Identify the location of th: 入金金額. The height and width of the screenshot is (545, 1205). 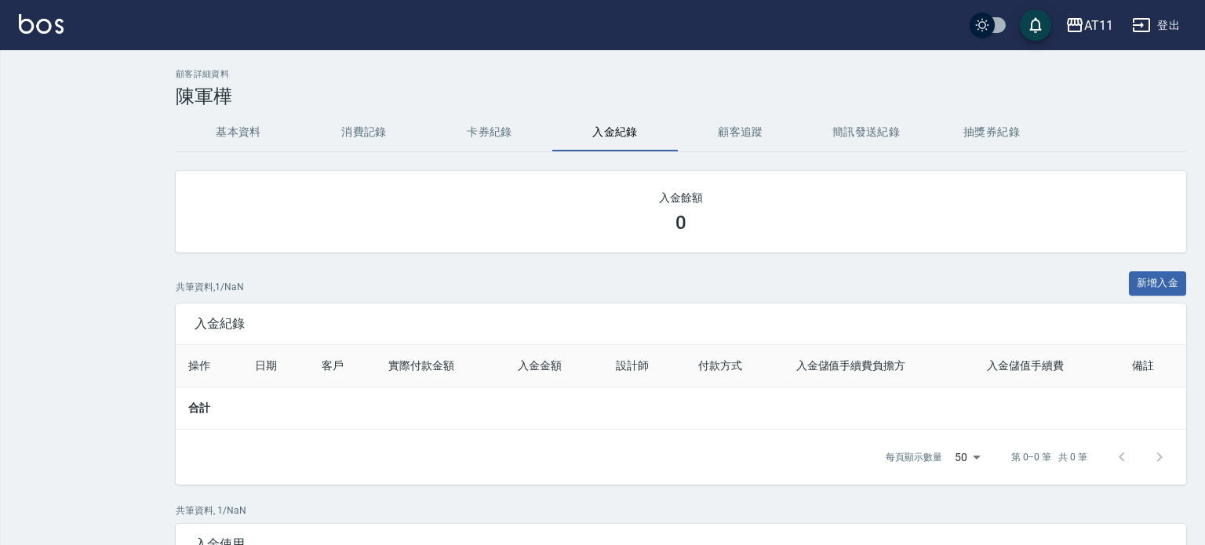
(554, 366).